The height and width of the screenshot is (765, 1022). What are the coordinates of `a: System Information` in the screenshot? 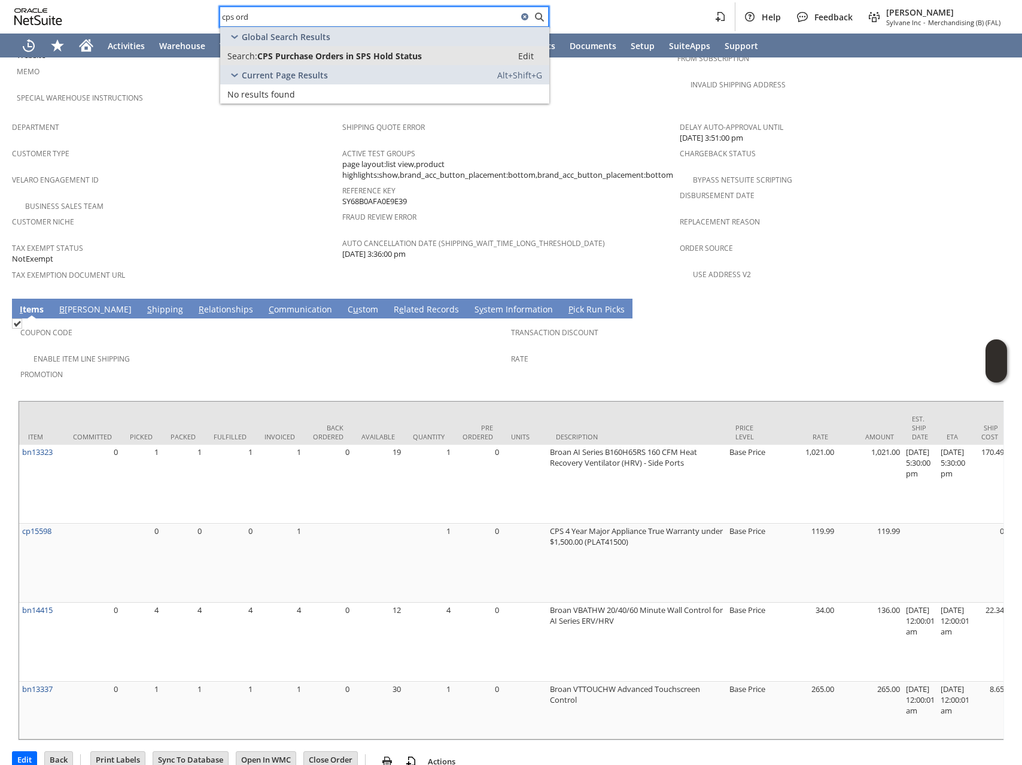 It's located at (513, 310).